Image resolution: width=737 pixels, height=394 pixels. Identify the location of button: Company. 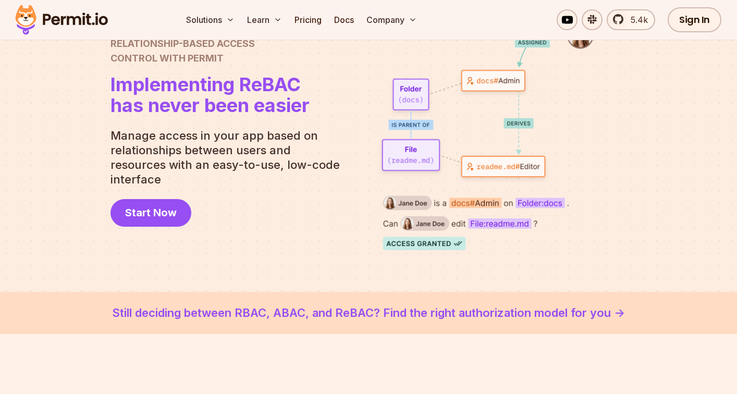
(391, 20).